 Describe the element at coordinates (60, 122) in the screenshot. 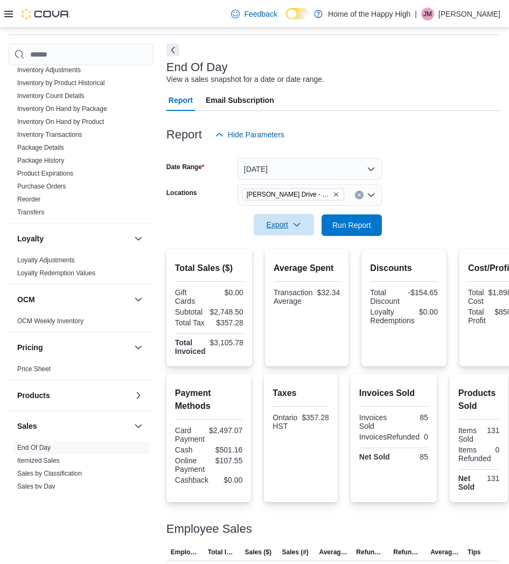

I see `a: Inventory On Hand by Product` at that location.